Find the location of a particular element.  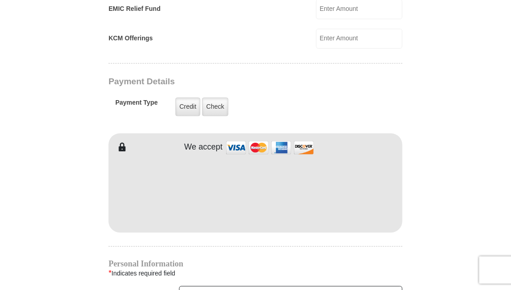

img: credit cards accepted is located at coordinates (270, 147).